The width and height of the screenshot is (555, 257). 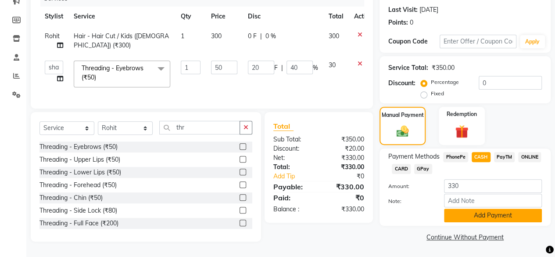 I want to click on span: 0 F, so click(x=252, y=36).